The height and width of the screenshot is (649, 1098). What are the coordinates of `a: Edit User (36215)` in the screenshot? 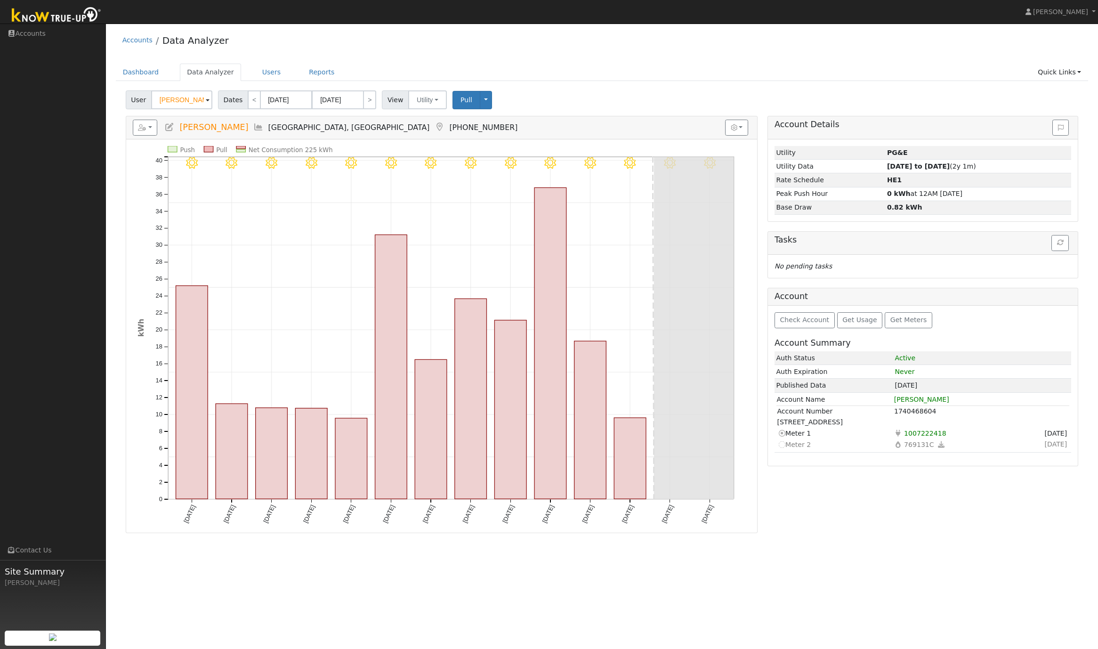 It's located at (170, 127).